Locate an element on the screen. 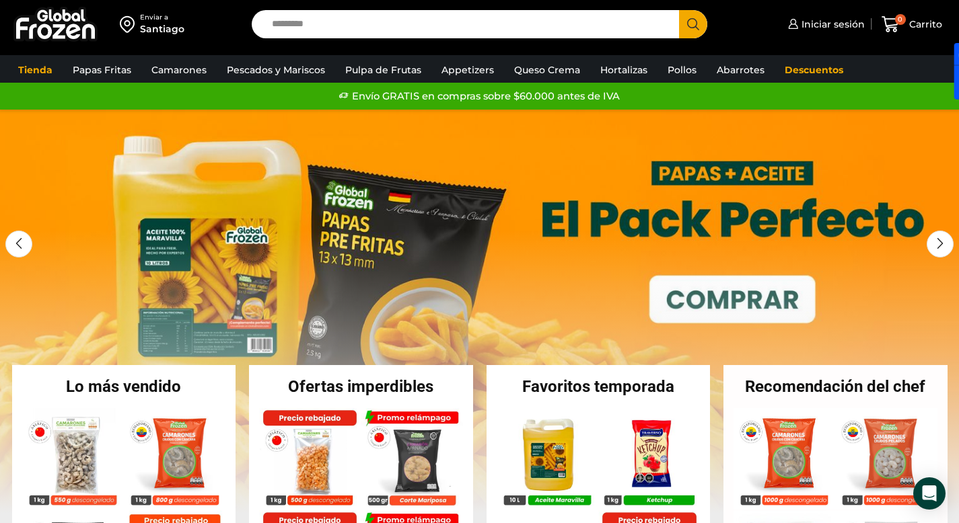 This screenshot has width=959, height=523. a: Pulpa de Frutas is located at coordinates (383, 70).